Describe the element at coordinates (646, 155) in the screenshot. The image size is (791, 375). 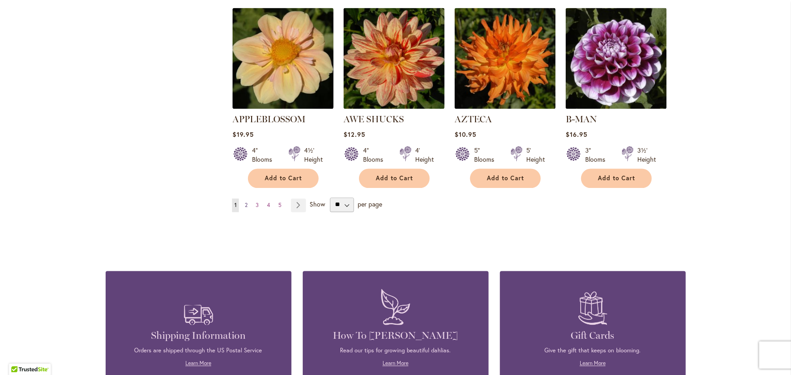
I see `div: 3½' Height` at that location.